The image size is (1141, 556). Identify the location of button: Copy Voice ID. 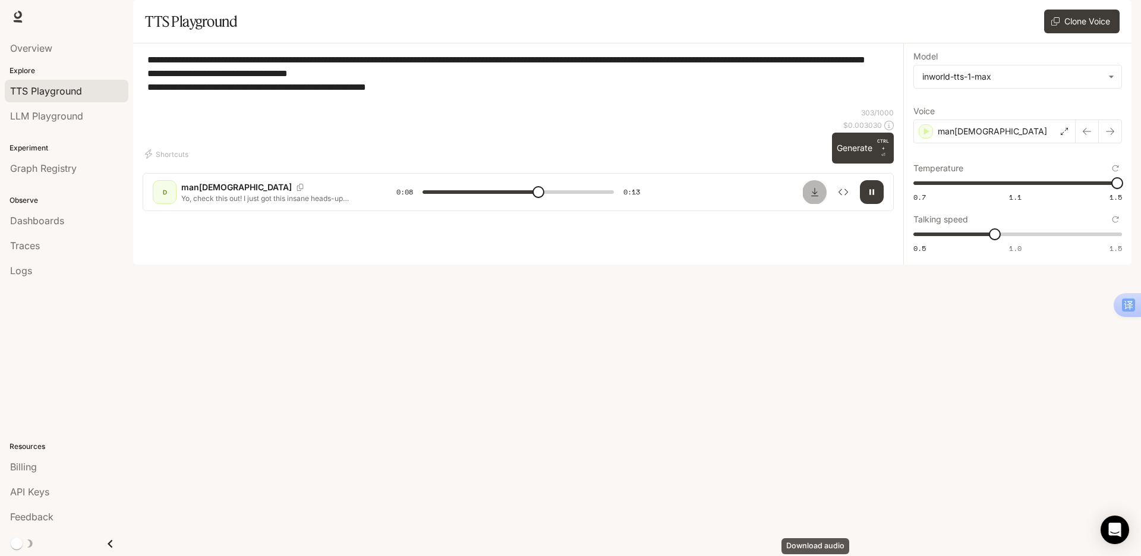
(300, 187).